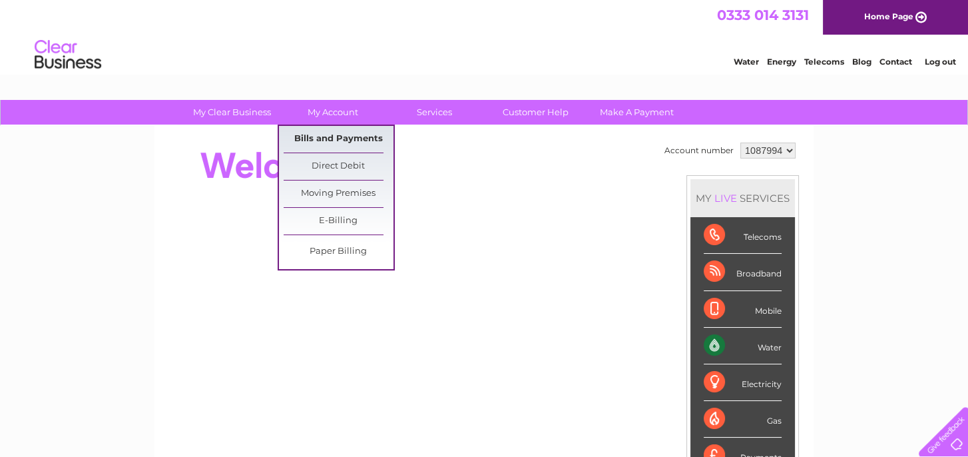 The image size is (968, 457). What do you see at coordinates (939, 61) in the screenshot?
I see `a: Log out` at bounding box center [939, 61].